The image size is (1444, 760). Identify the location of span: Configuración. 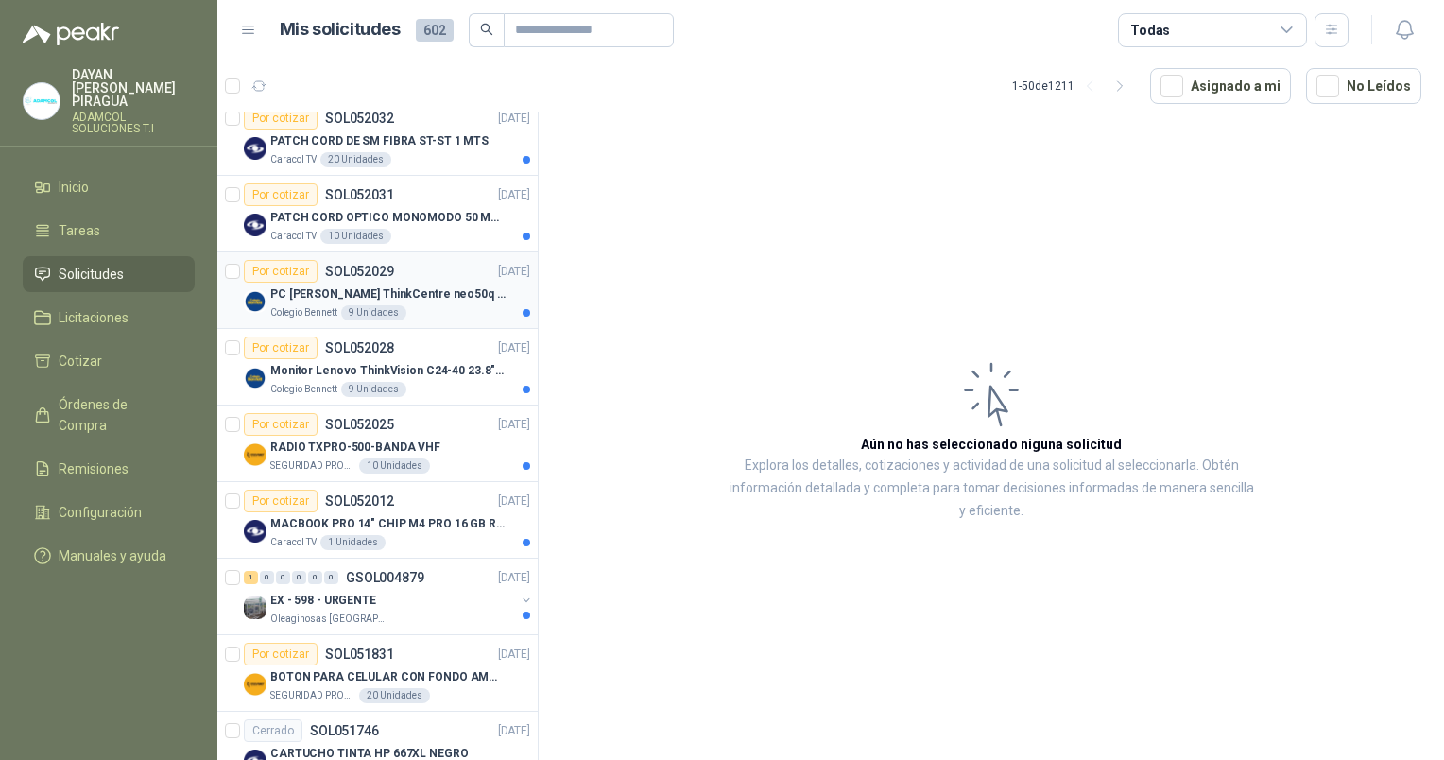
(100, 512).